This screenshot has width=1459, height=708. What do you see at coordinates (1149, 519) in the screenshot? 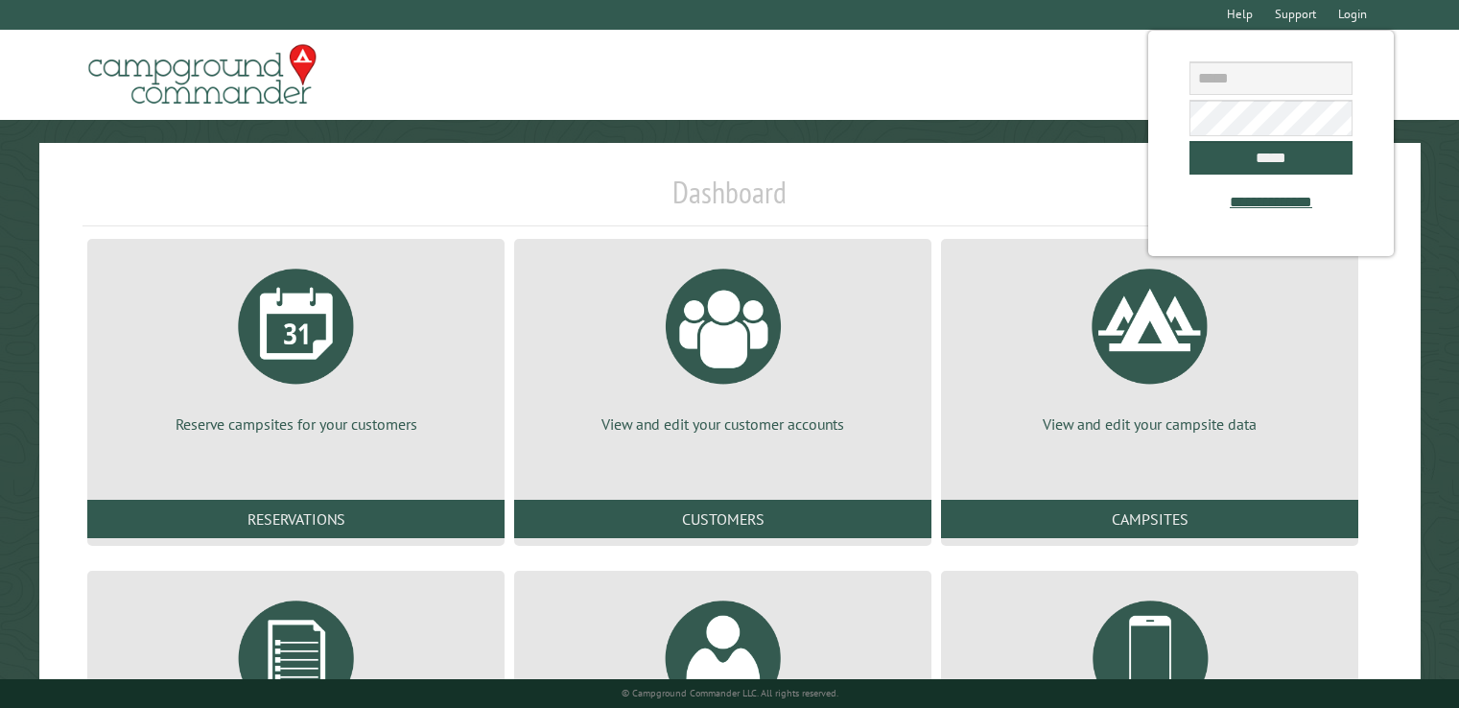
I see `a: Campsites` at bounding box center [1149, 519].